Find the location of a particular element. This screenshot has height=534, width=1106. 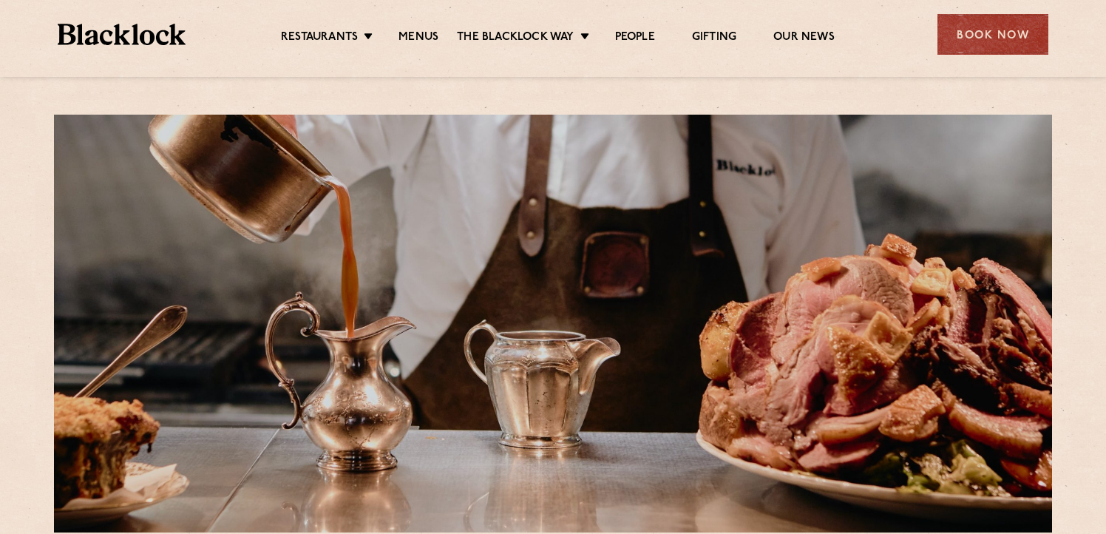

a: Menus is located at coordinates (418, 38).